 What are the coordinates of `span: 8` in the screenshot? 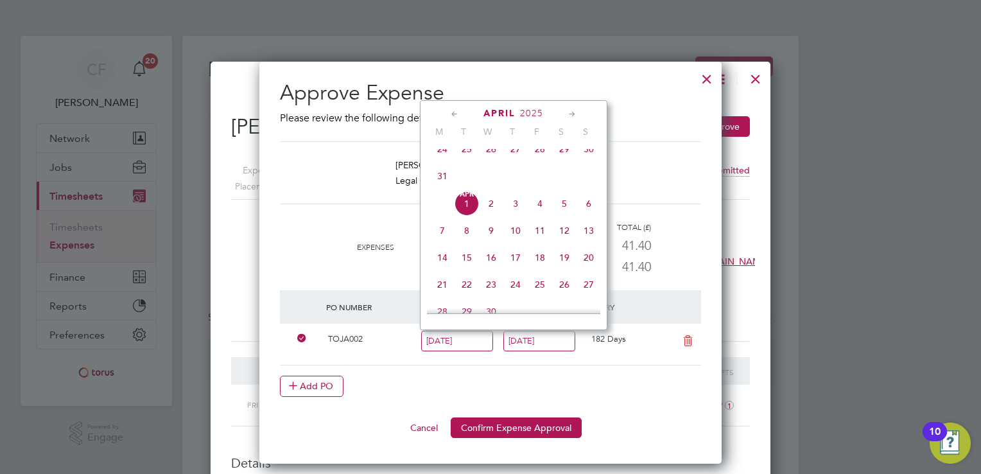 It's located at (467, 230).